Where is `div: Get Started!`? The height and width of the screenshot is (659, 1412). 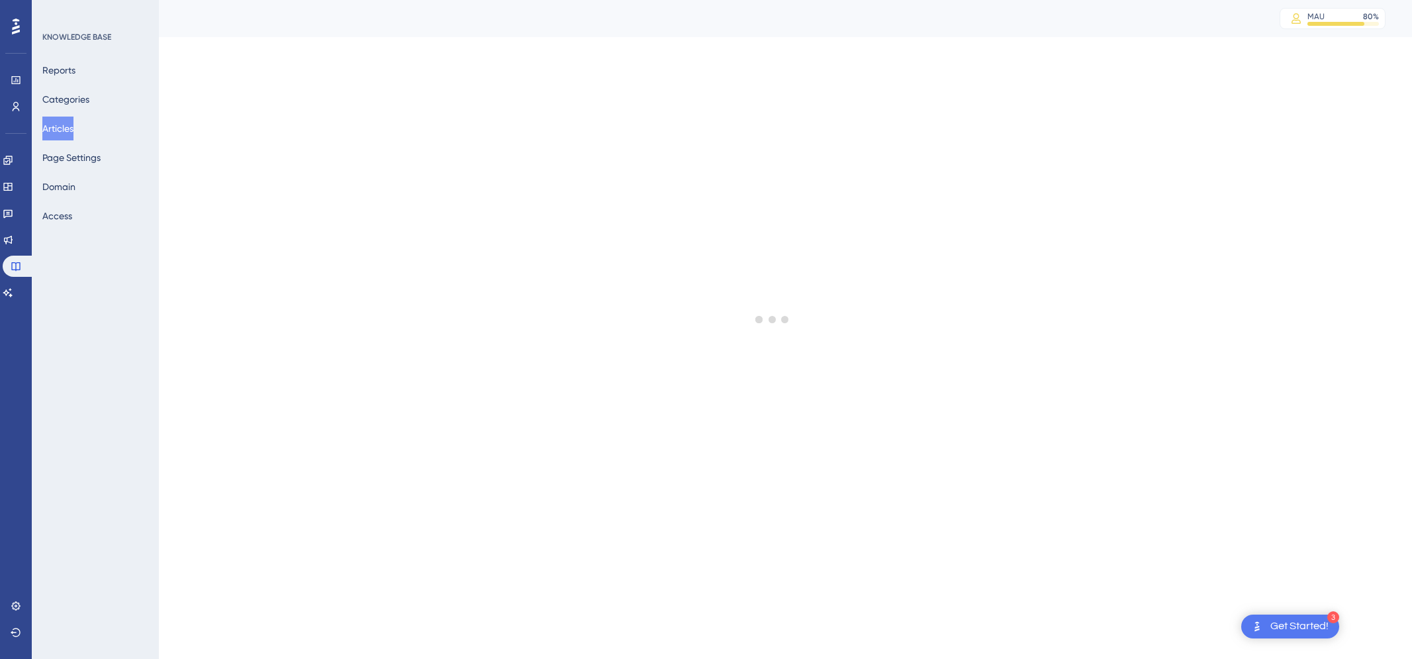
div: Get Started! is located at coordinates (1300, 626).